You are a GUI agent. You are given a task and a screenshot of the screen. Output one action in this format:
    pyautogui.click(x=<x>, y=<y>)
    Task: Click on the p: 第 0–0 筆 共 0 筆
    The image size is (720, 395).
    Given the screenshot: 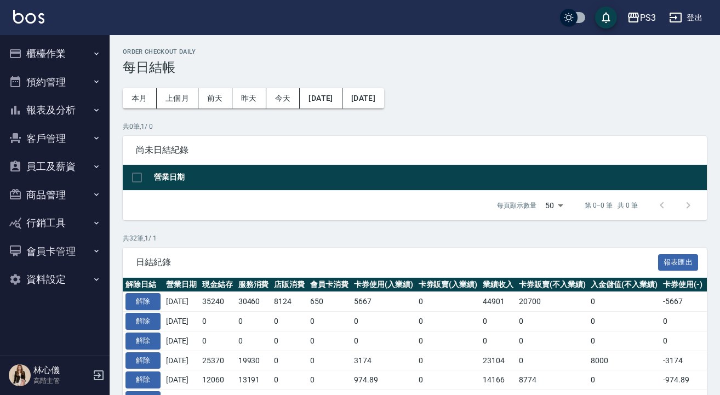 What is the action you would take?
    pyautogui.click(x=611, y=206)
    